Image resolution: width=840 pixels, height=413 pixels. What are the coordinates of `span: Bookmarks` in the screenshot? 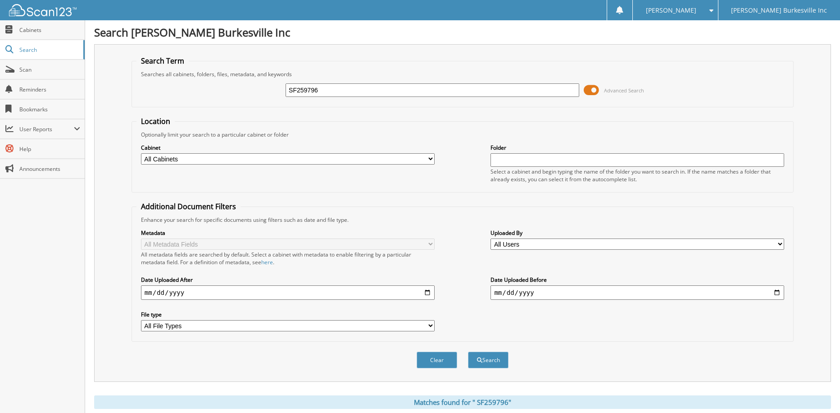 It's located at (50, 109).